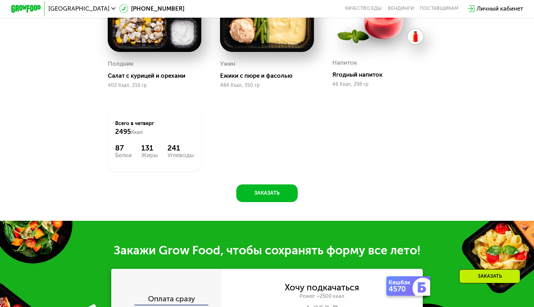 The height and width of the screenshot is (307, 534). What do you see at coordinates (439, 8) in the screenshot?
I see `div: поставщикам` at bounding box center [439, 8].